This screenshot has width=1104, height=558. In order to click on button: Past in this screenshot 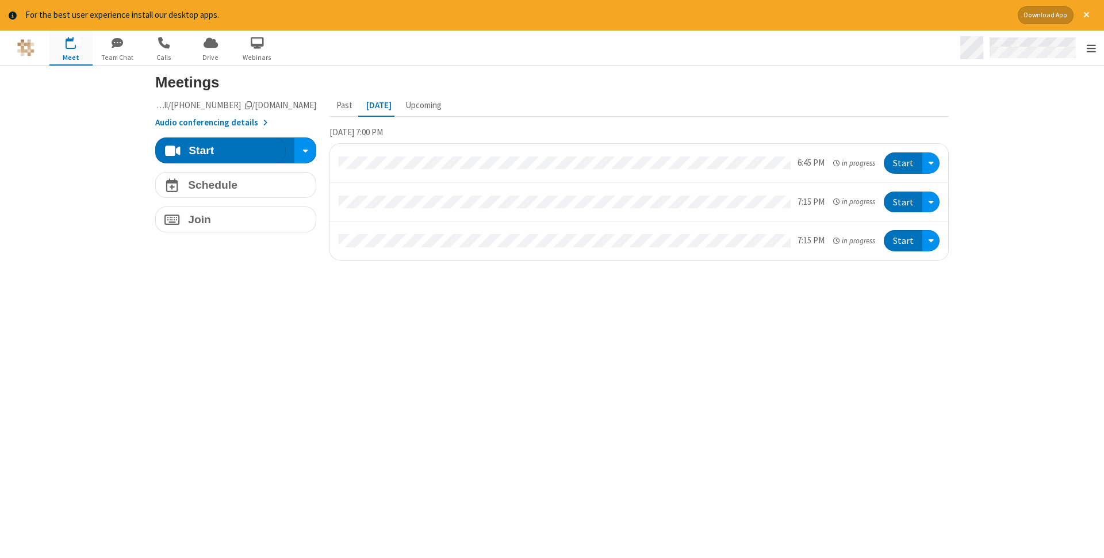, I will do `click(344, 105)`.